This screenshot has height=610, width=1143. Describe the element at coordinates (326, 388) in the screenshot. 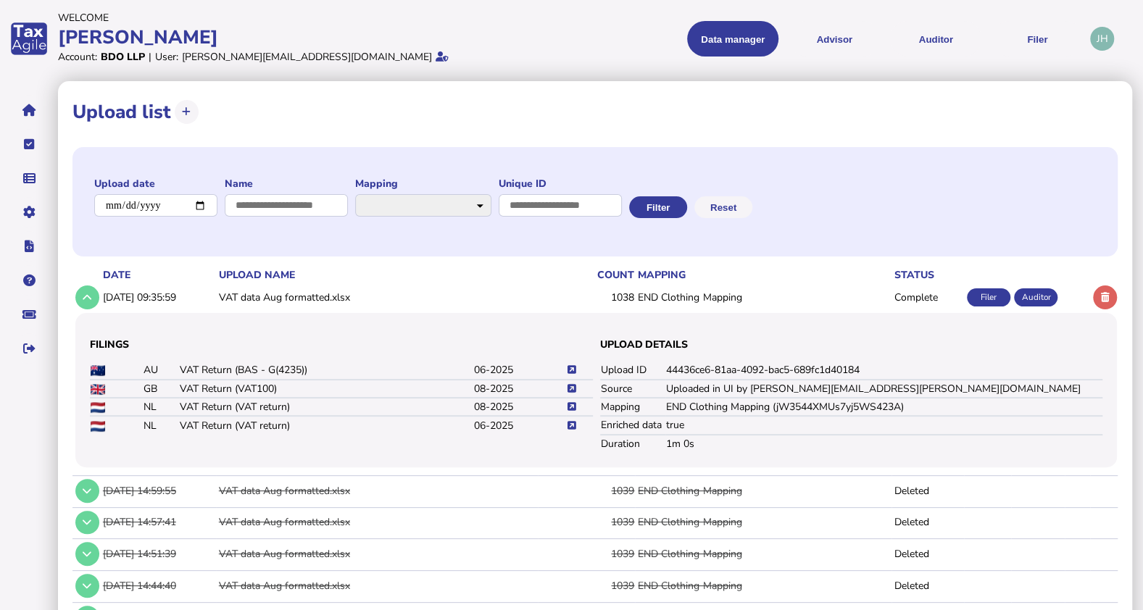

I see `td: VAT Return (VAT100)` at that location.